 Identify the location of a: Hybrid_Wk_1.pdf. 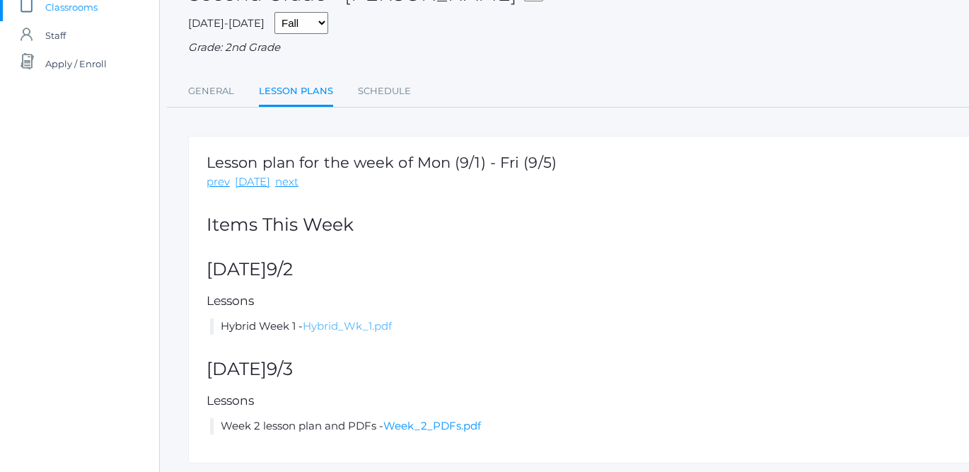
(347, 325).